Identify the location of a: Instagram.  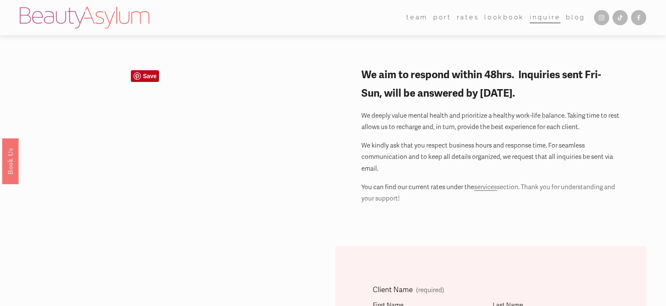
(602, 18).